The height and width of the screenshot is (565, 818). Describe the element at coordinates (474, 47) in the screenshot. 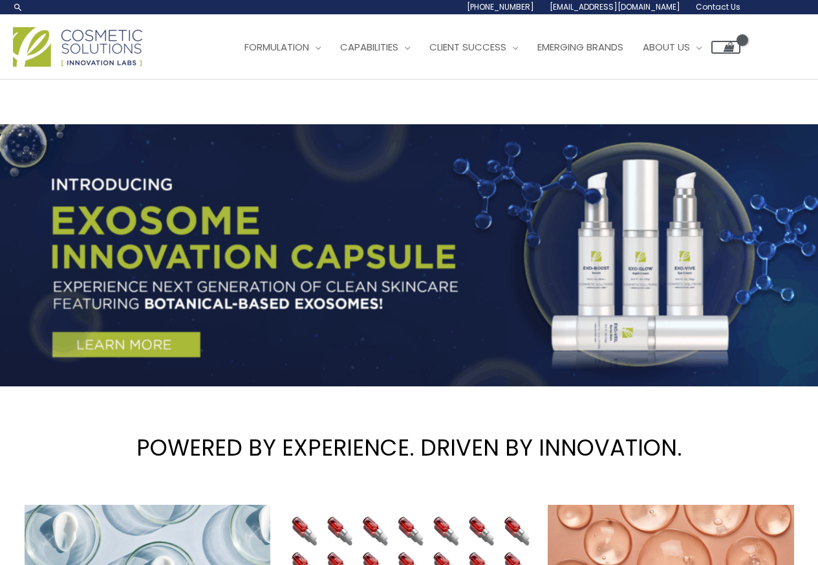

I see `a: Client Success` at that location.